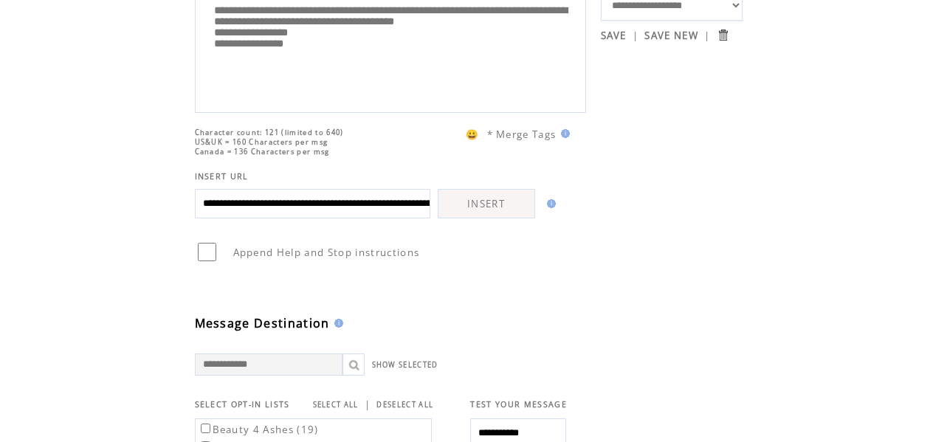 This screenshot has width=947, height=442. What do you see at coordinates (261, 142) in the screenshot?
I see `span: US&UK = 160 Characters per msg` at bounding box center [261, 142].